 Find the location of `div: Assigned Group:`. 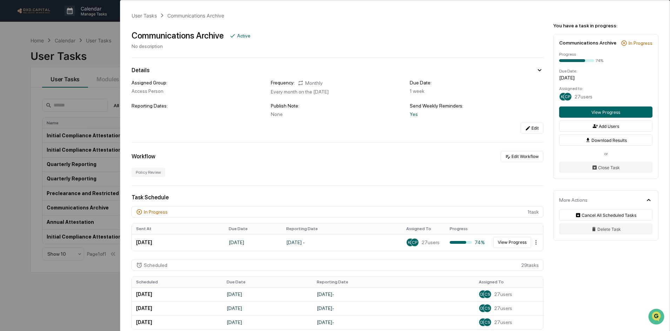

div: Assigned Group: is located at coordinates (198, 83).